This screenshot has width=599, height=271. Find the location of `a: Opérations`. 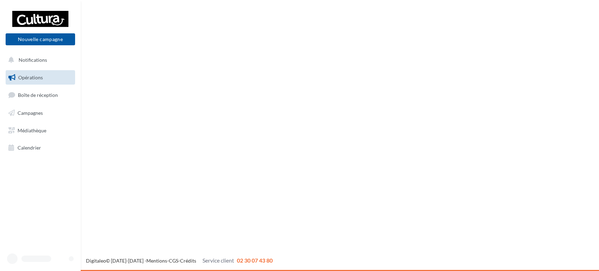

a: Opérations is located at coordinates (40, 78).